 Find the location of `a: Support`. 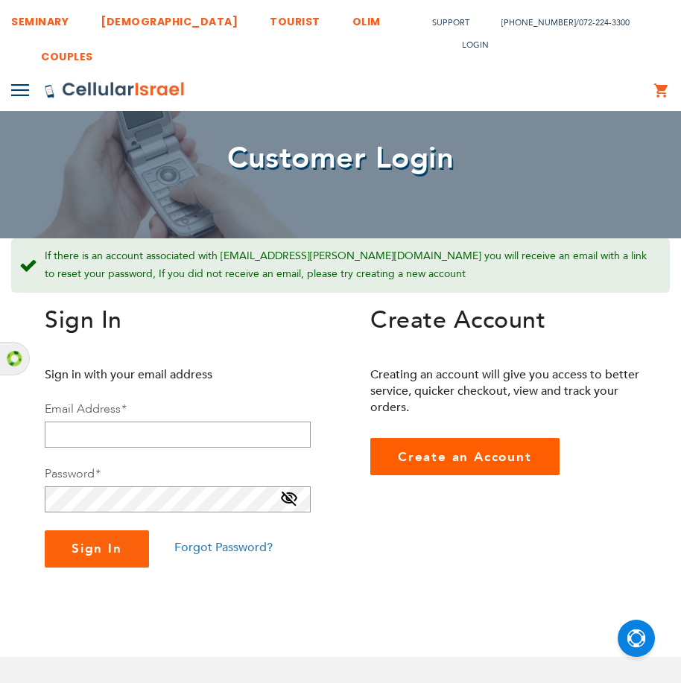

a: Support is located at coordinates (451, 22).